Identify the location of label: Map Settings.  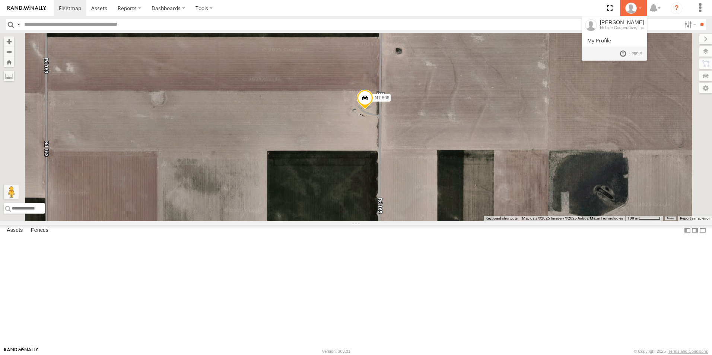
(706, 88).